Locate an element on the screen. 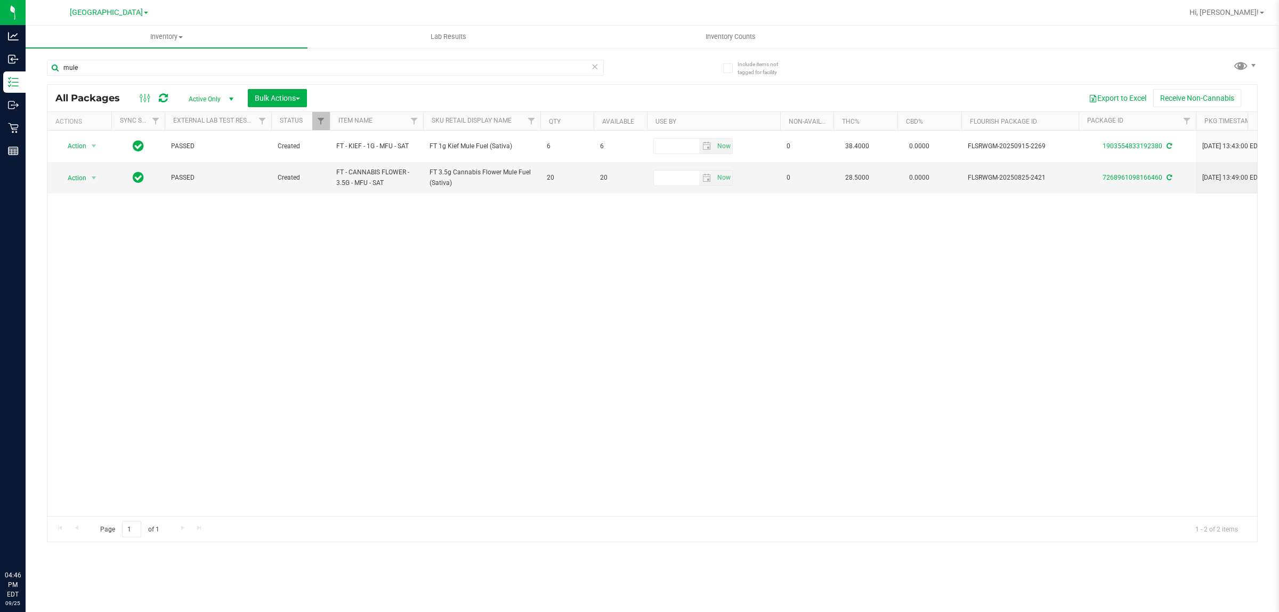 This screenshot has width=1279, height=612. a: Non-Available is located at coordinates (812, 122).